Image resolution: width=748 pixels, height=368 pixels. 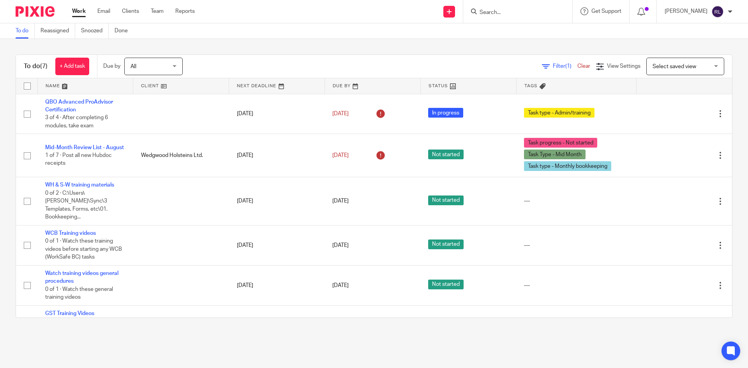 I want to click on a: Snoozed, so click(x=95, y=31).